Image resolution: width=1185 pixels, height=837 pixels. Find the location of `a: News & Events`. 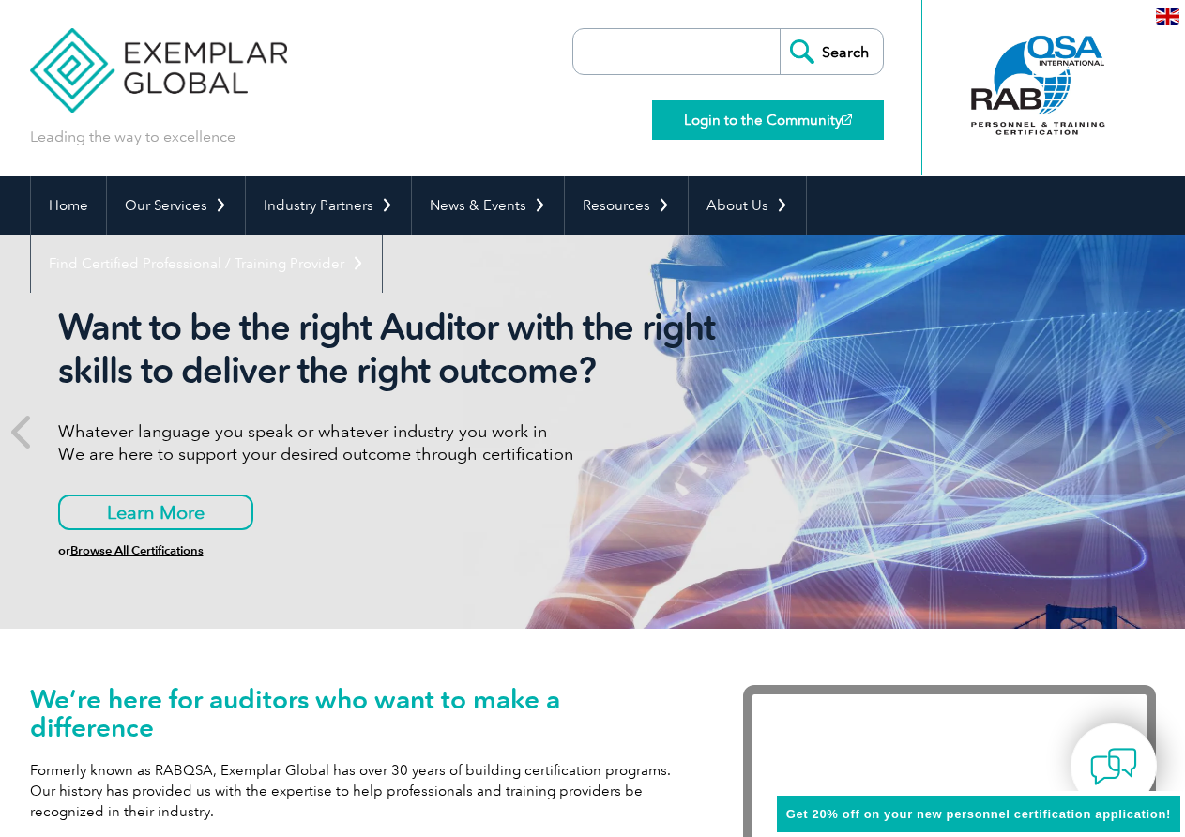

a: News & Events is located at coordinates (488, 205).